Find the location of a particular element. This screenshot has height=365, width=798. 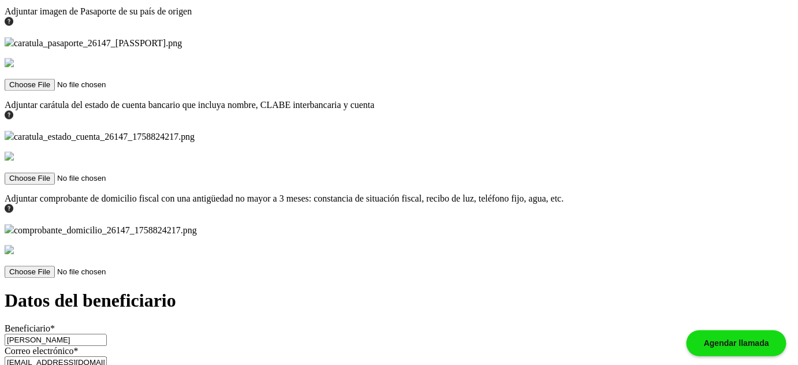

div: Agendar llamada is located at coordinates (736, 343).